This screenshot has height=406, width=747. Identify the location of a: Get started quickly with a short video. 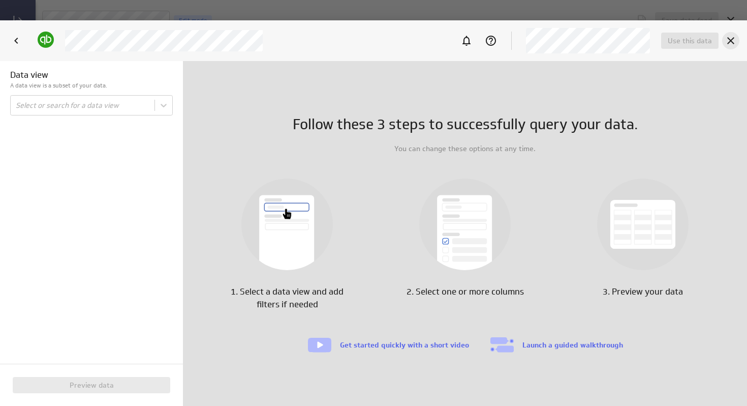
(404, 345).